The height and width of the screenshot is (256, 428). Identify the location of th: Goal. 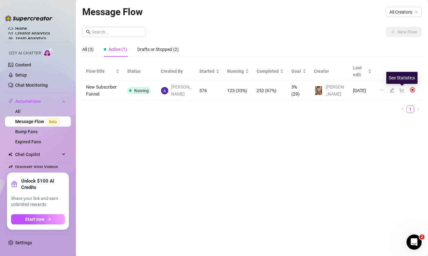
(299, 71).